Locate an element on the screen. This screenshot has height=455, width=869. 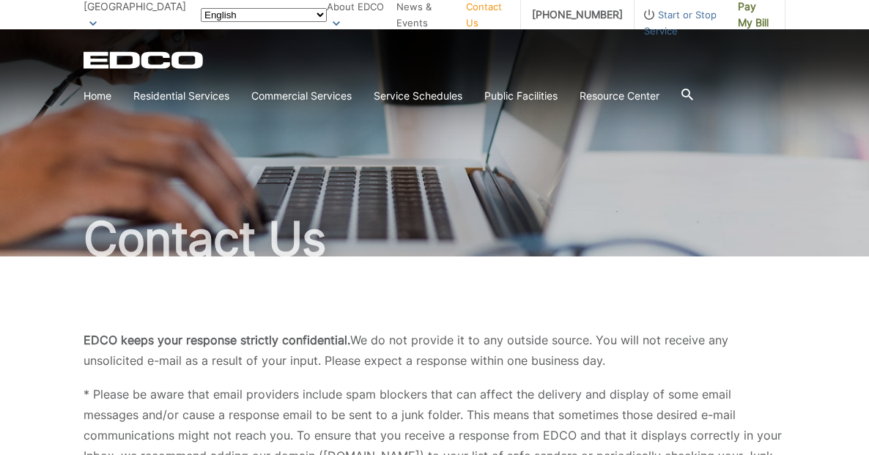
h1: Contact Us is located at coordinates (435, 239).